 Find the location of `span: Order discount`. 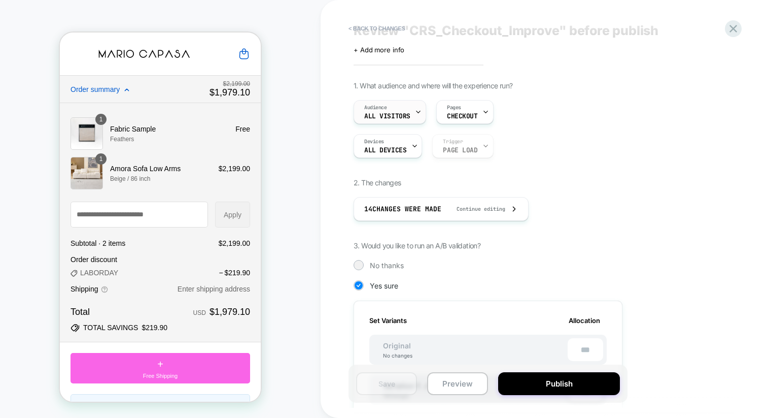

span: Order discount is located at coordinates (34, 227).